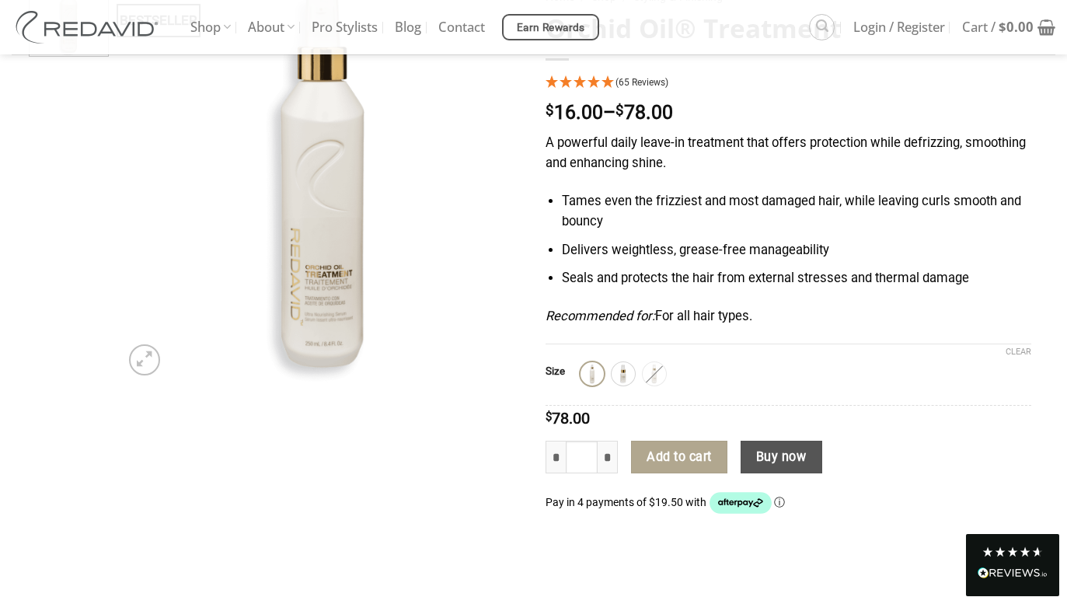  Describe the element at coordinates (592, 374) in the screenshot. I see `img: 250ml` at that location.